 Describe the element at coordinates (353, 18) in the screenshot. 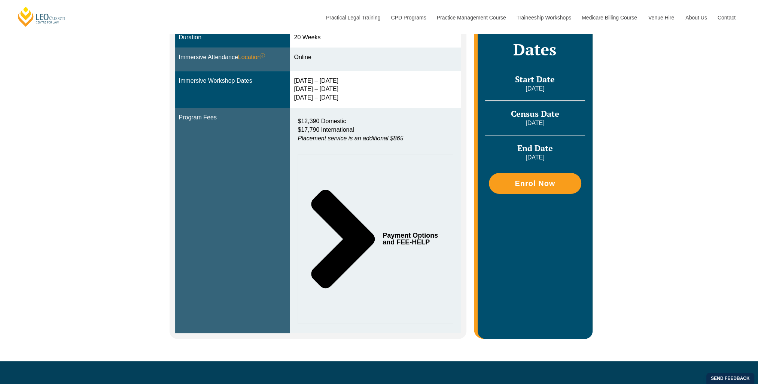

I see `a: Practical Legal Training` at that location.